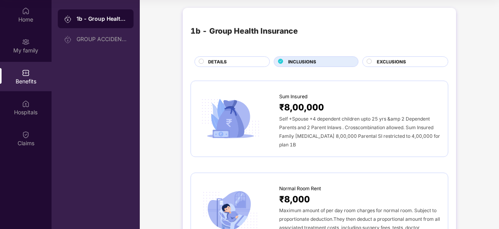 This screenshot has width=499, height=229. Describe the element at coordinates (295, 199) in the screenshot. I see `span: ₹8,000` at that location.